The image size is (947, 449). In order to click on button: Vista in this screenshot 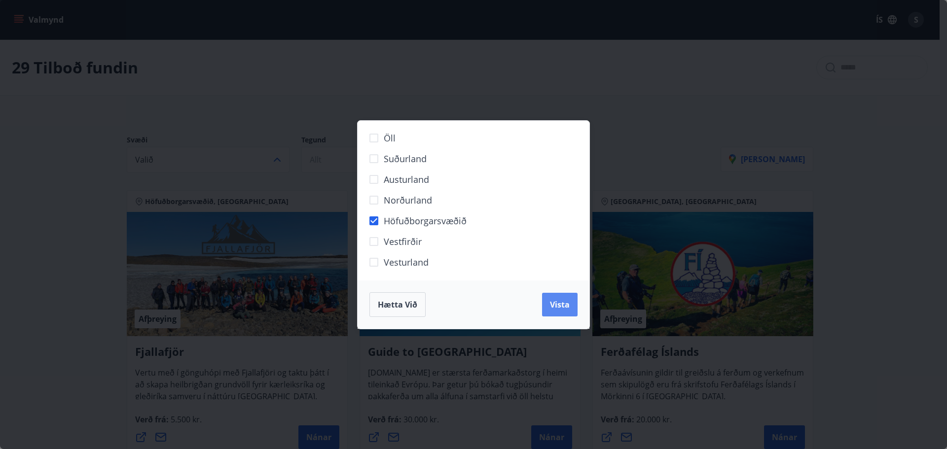, I will do `click(560, 305)`.